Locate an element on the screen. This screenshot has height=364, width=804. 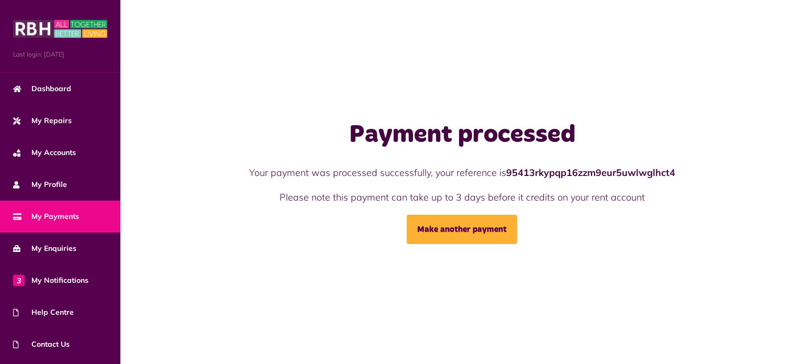
h1: Payment processed is located at coordinates (462, 135).